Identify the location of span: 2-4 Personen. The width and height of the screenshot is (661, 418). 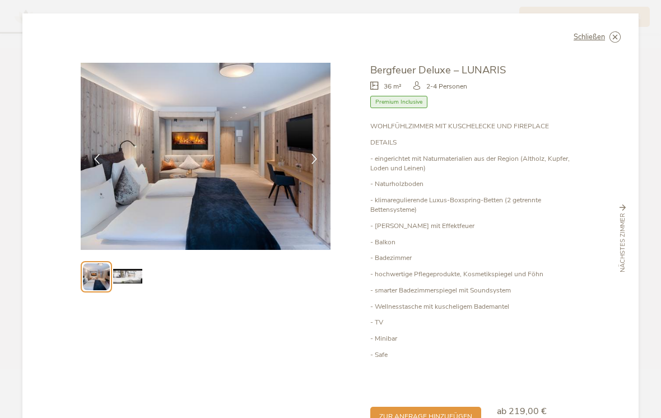
(447, 86).